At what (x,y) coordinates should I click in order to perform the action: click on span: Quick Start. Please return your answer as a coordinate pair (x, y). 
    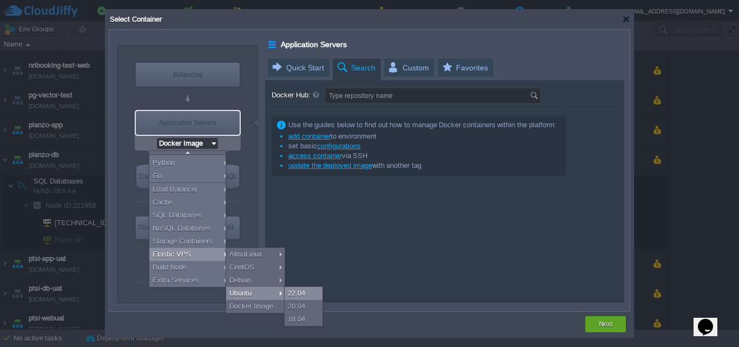
    Looking at the image, I should click on (298, 68).